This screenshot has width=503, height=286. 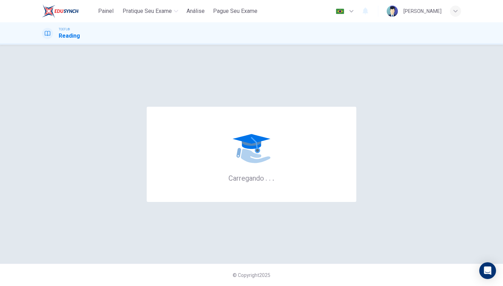 I want to click on h6: Carregando, so click(x=251, y=178).